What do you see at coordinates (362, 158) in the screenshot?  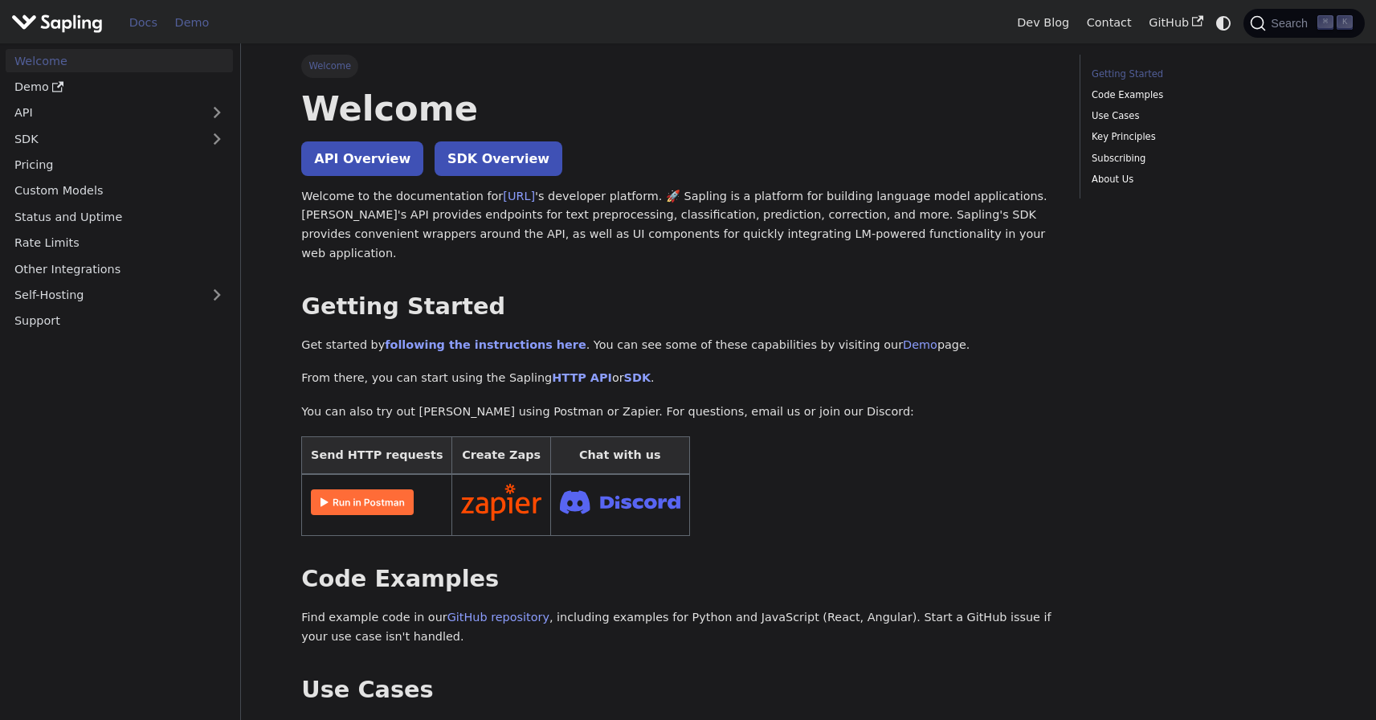 I see `a: API Overview` at bounding box center [362, 158].